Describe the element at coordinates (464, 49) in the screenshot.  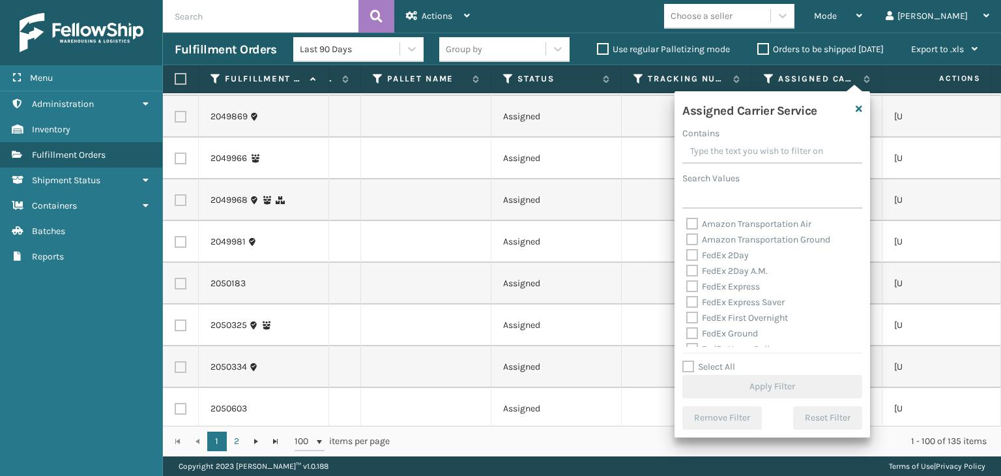
I see `div: Group by` at that location.